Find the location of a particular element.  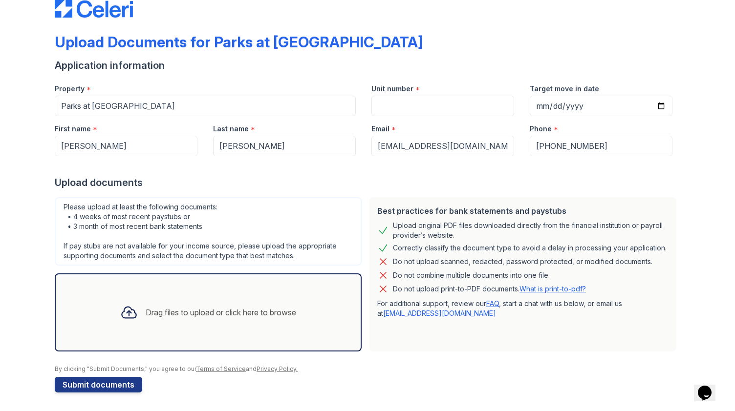

label: Unit number is located at coordinates (392, 89).